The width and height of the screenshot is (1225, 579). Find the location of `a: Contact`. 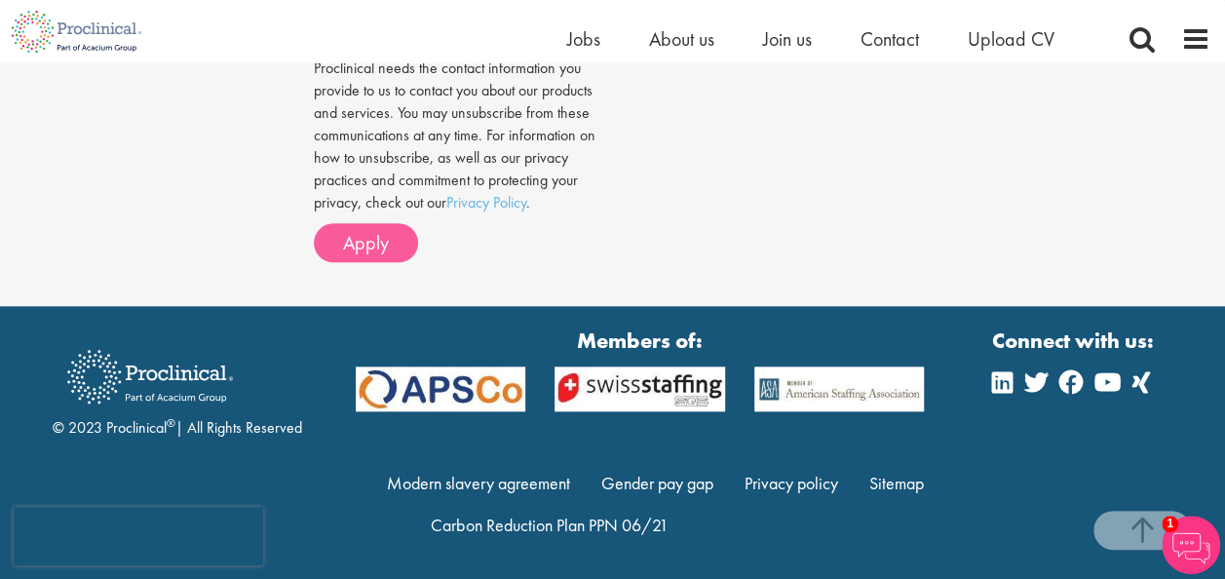

a: Contact is located at coordinates (890, 39).